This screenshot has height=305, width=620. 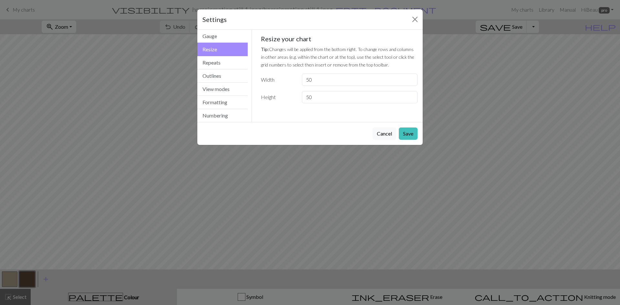 What do you see at coordinates (223, 63) in the screenshot?
I see `button: Repeats` at bounding box center [223, 63].